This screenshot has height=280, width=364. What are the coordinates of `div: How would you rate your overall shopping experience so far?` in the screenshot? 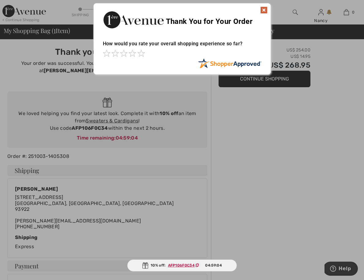 It's located at (182, 46).